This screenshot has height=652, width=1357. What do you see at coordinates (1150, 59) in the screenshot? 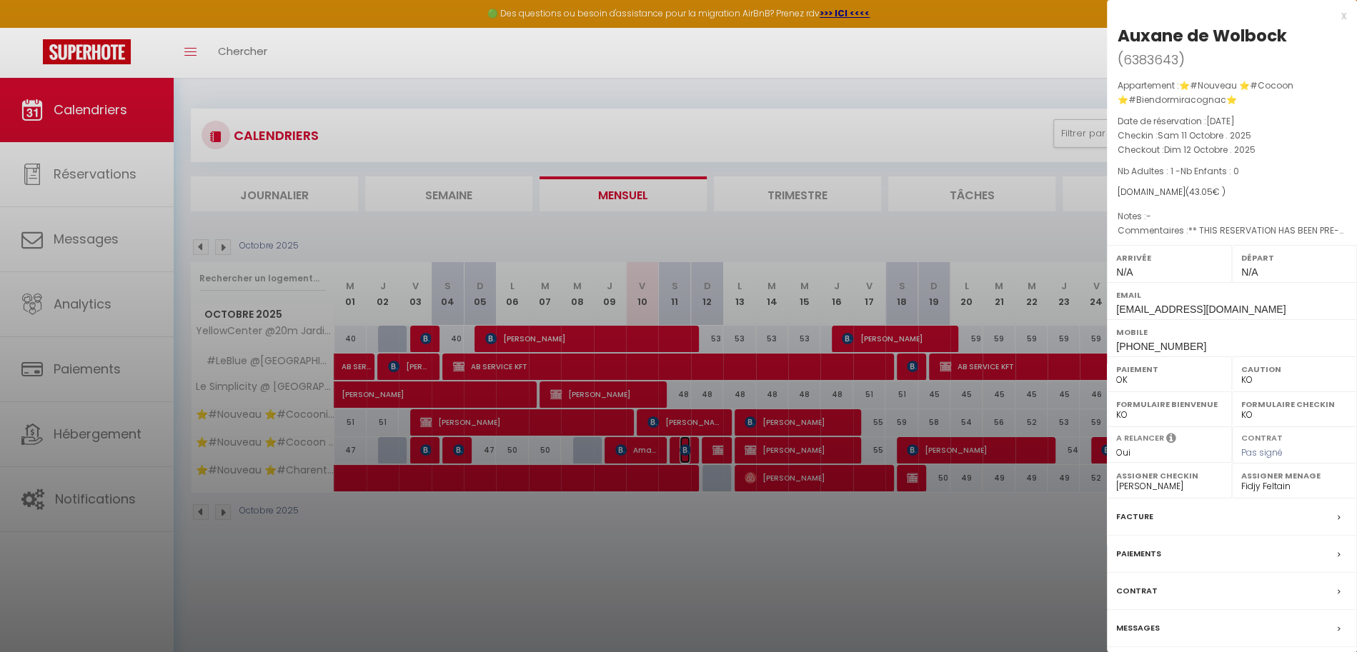
I see `span: 6383643` at bounding box center [1150, 59].